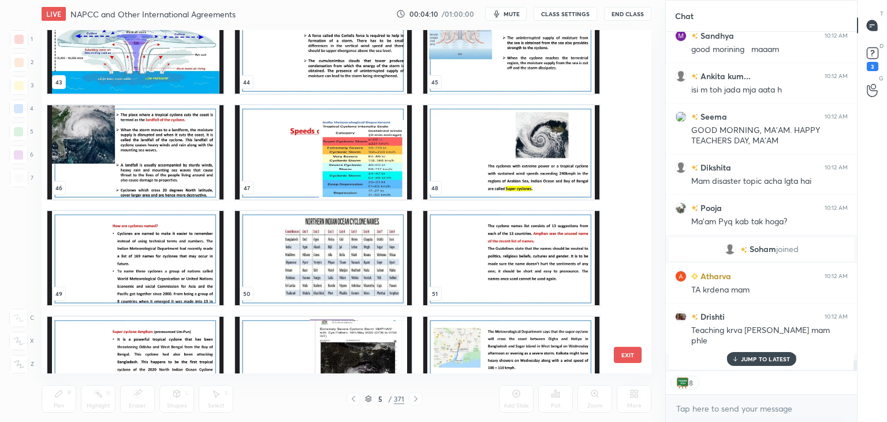 The height and width of the screenshot is (422, 887). Describe the element at coordinates (512, 14) in the screenshot. I see `span: mute` at that location.